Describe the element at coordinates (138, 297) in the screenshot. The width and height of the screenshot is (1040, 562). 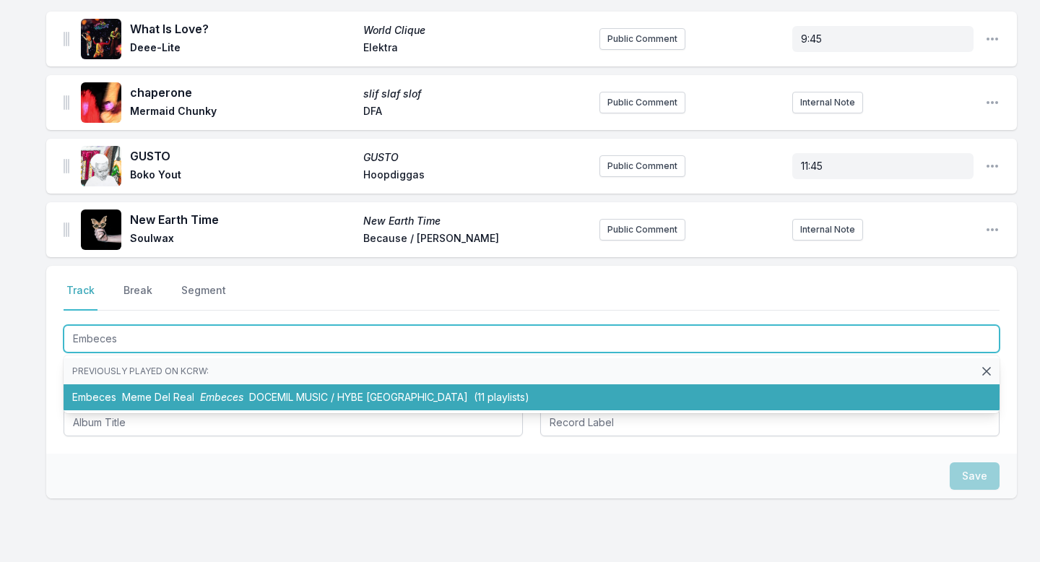
I see `button: Break` at that location.